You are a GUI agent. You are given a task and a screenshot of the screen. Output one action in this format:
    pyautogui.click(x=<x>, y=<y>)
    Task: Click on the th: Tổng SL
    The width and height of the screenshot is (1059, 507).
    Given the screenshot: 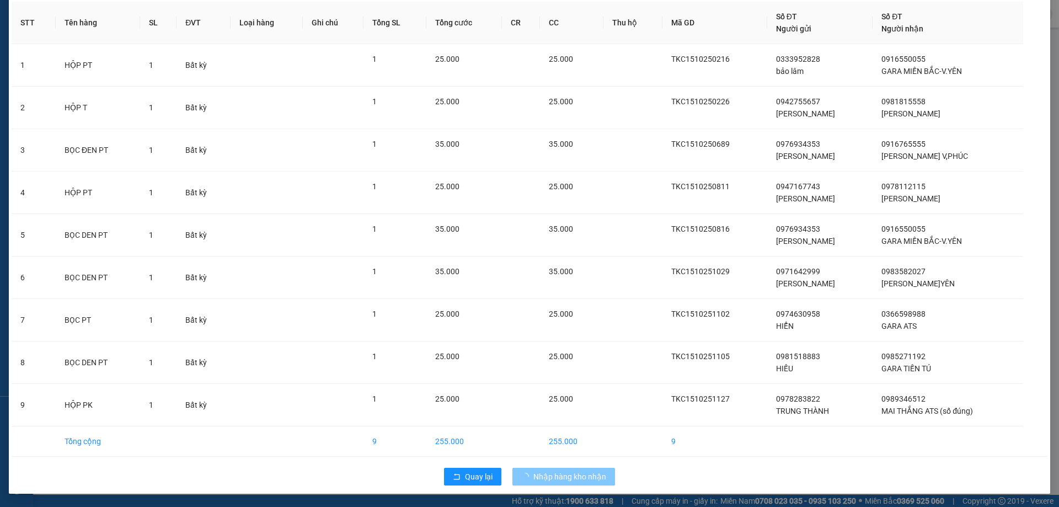 What is the action you would take?
    pyautogui.click(x=395, y=23)
    